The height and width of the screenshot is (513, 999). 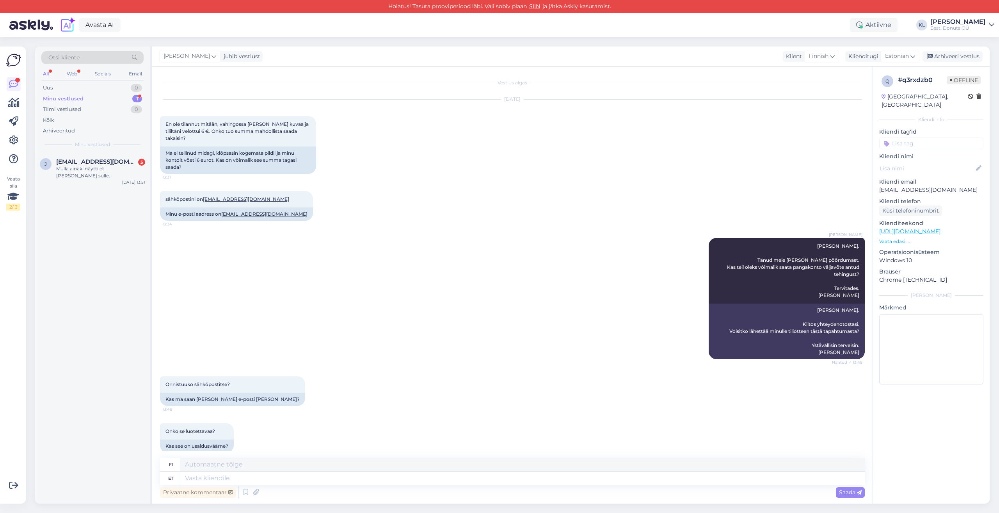 What do you see at coordinates (888, 81) in the screenshot?
I see `span: q` at bounding box center [888, 81].